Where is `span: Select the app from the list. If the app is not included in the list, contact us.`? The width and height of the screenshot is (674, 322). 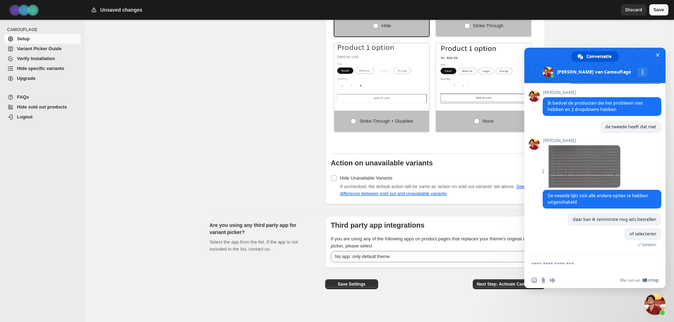 span: Select the app from the list. If the app is not included in the list, contact us. is located at coordinates (254, 245).